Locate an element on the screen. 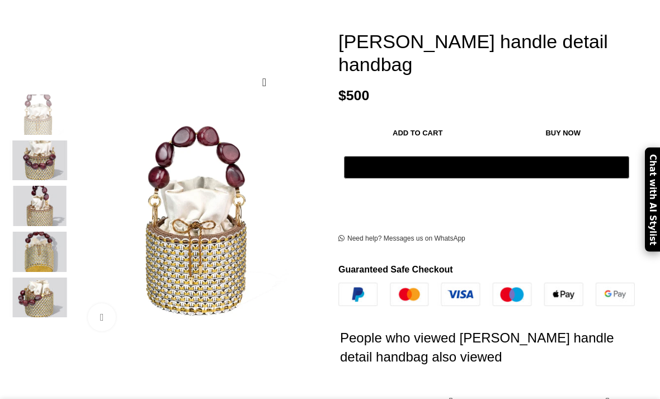  img: Leonar blue handbag Bags bags Coveti is located at coordinates (40, 343).